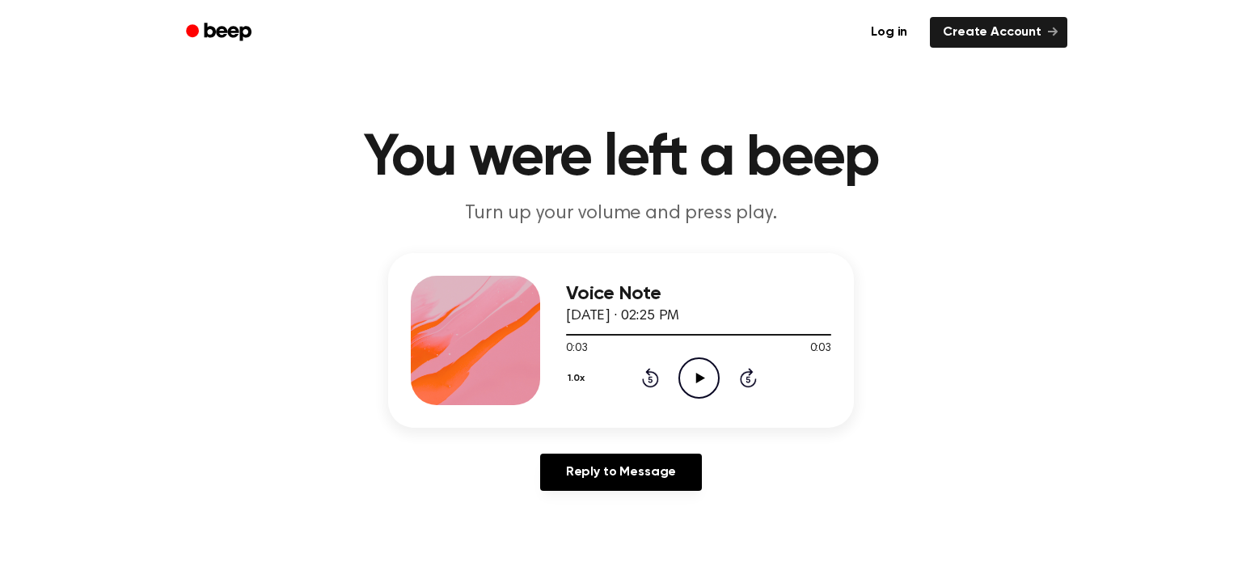  I want to click on a: Beep, so click(220, 32).